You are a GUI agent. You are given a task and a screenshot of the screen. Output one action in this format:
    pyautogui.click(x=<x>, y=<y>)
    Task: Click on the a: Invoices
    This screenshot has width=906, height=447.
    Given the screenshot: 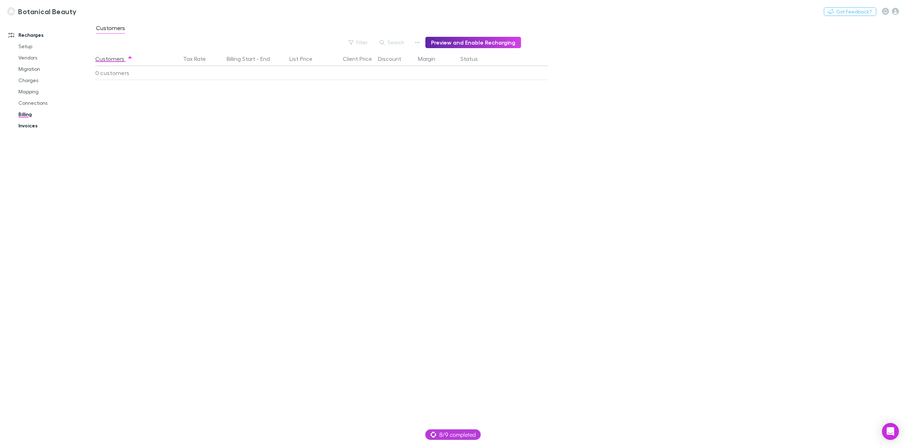 What is the action you would take?
    pyautogui.click(x=55, y=126)
    